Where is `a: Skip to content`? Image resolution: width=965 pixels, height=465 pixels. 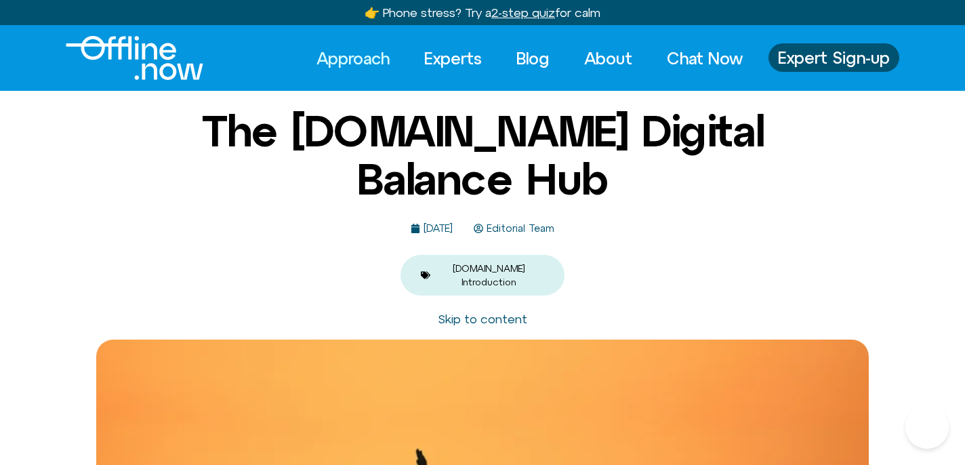
a: Skip to content is located at coordinates (483, 319).